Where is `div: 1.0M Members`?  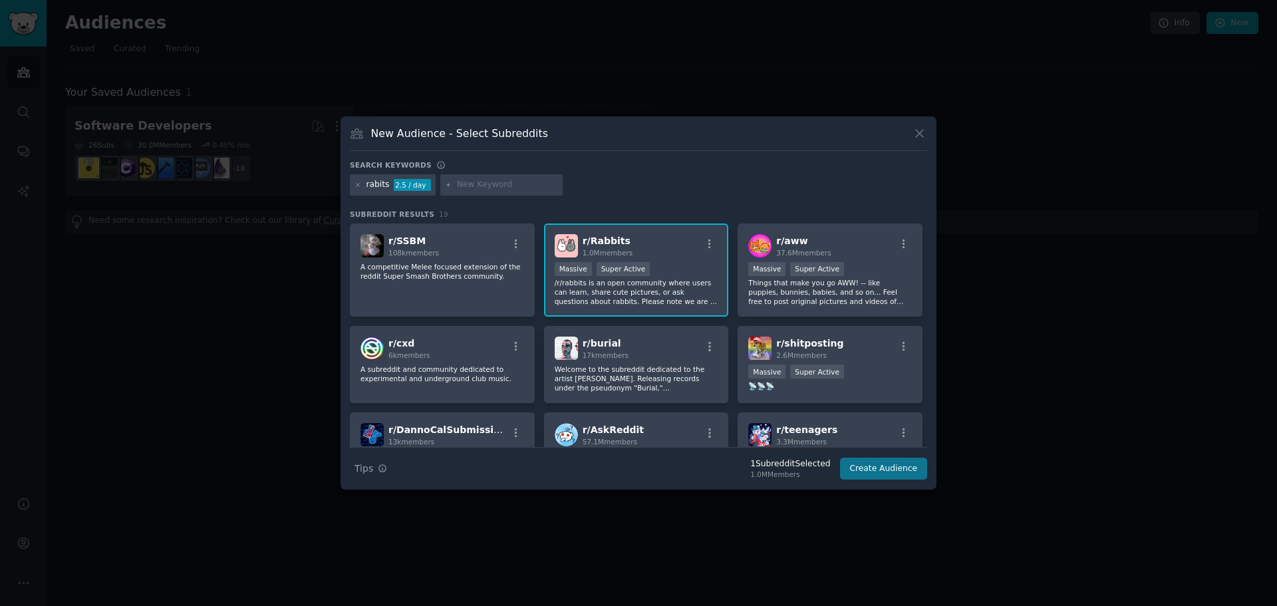
div: 1.0M Members is located at coordinates (790, 474).